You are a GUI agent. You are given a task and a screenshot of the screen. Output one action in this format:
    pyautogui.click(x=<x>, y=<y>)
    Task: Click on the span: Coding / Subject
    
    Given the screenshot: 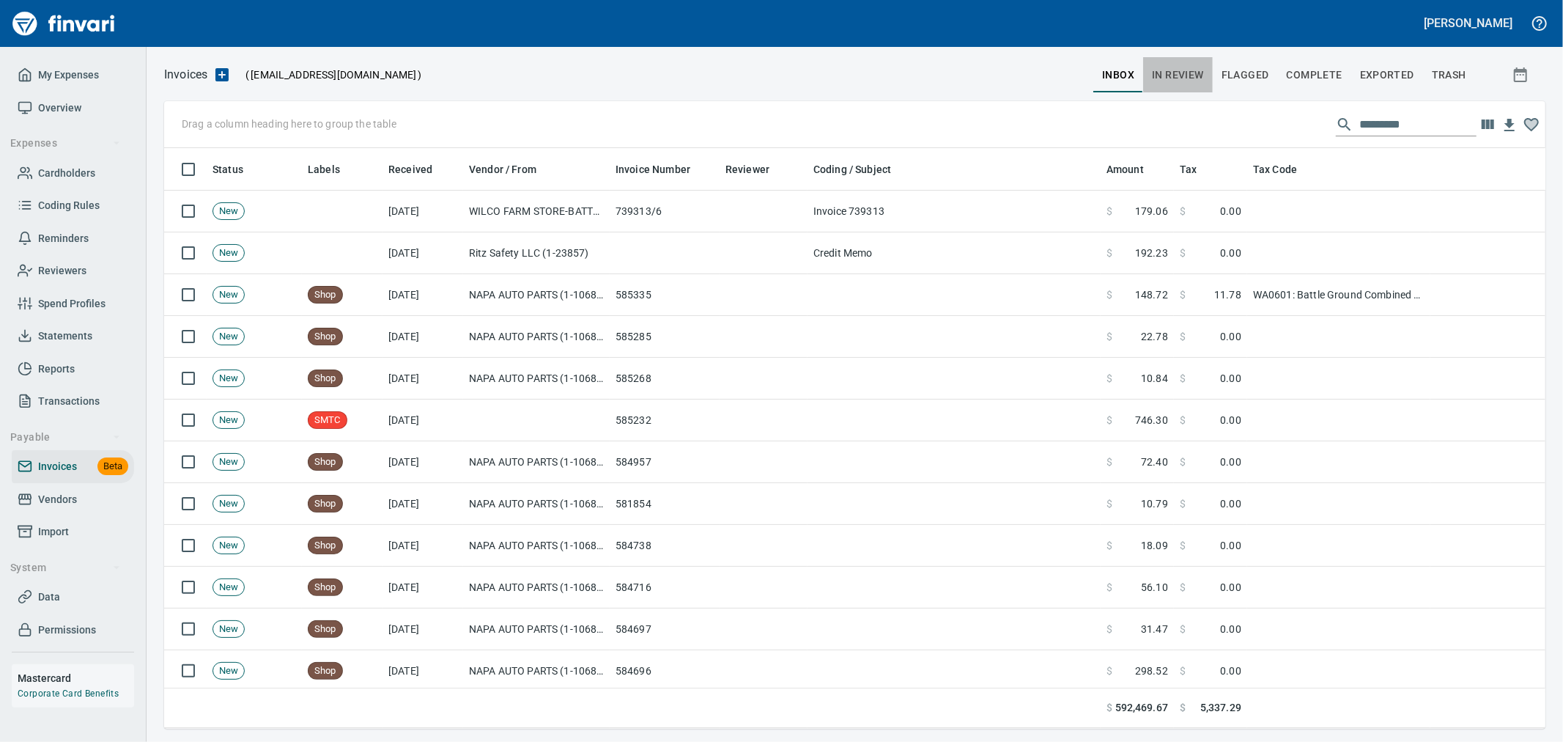 What is the action you would take?
    pyautogui.click(x=862, y=169)
    